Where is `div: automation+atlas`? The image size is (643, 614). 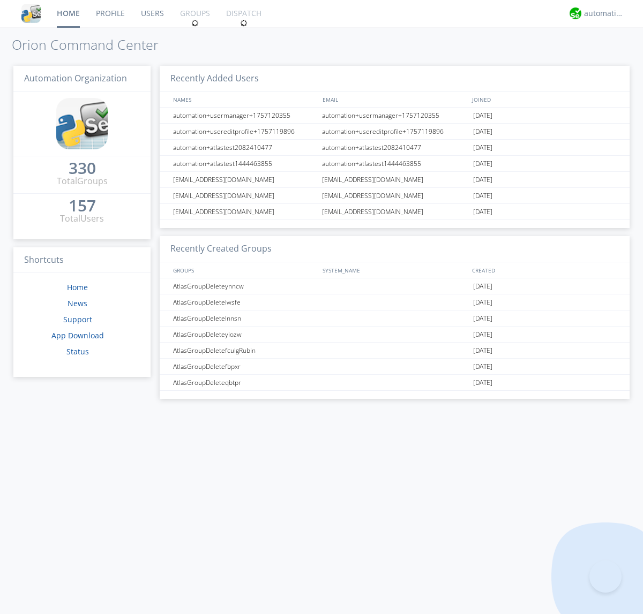 div: automation+atlas is located at coordinates (604, 13).